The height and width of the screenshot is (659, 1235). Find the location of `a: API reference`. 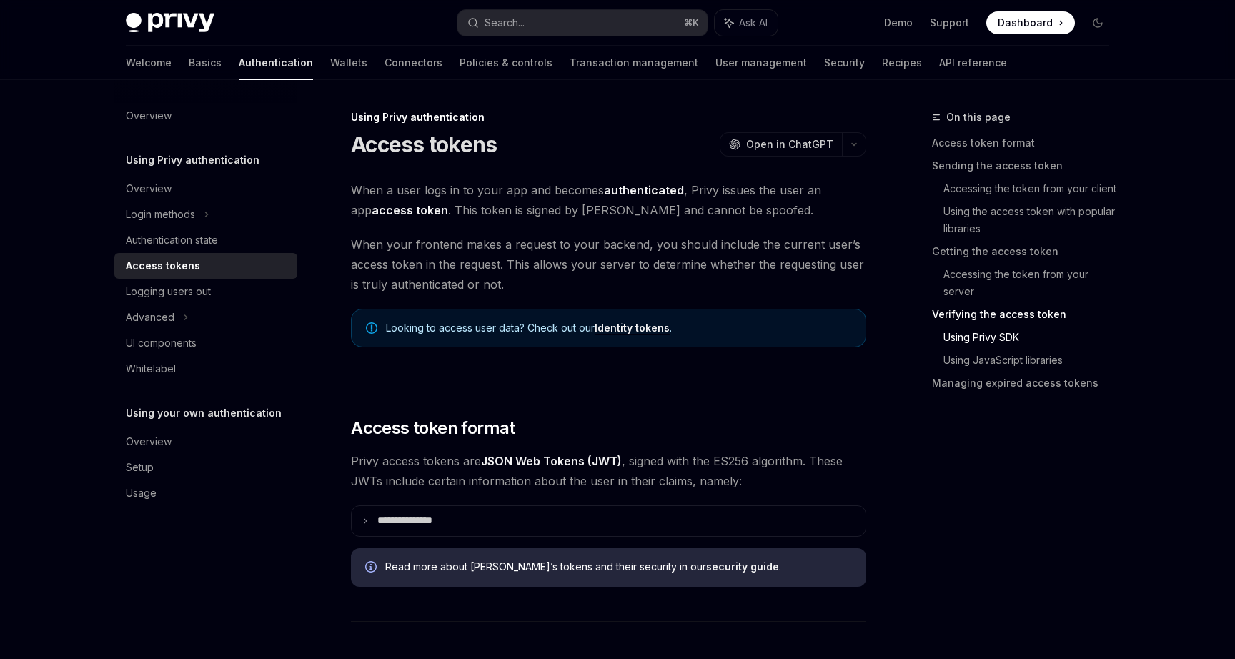

a: API reference is located at coordinates (973, 63).